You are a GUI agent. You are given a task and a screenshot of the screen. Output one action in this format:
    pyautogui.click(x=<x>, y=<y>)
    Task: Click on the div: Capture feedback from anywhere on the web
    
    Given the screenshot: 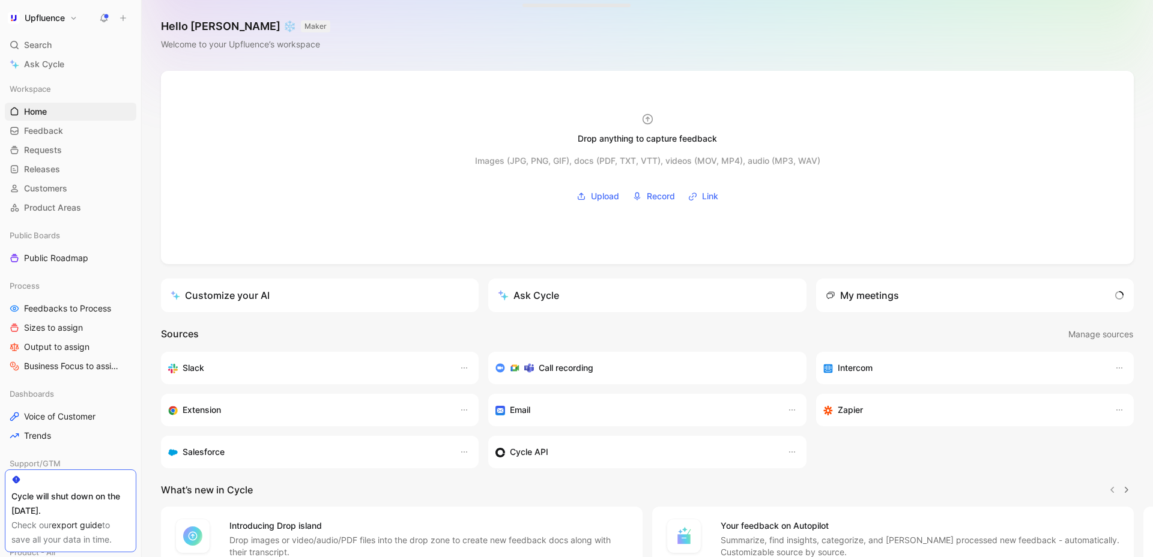 What is the action you would take?
    pyautogui.click(x=308, y=410)
    